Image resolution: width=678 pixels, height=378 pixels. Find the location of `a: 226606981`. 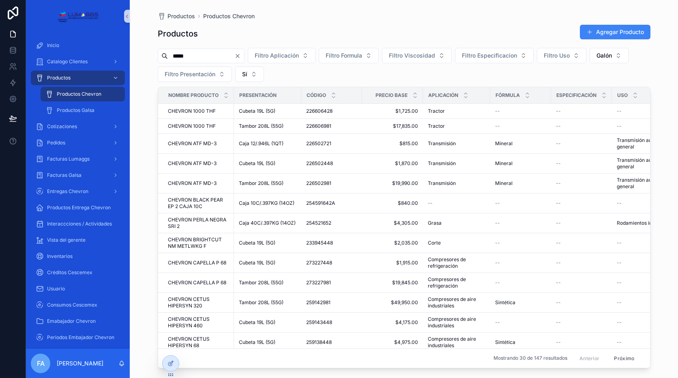

a: 226606981 is located at coordinates (332, 126).